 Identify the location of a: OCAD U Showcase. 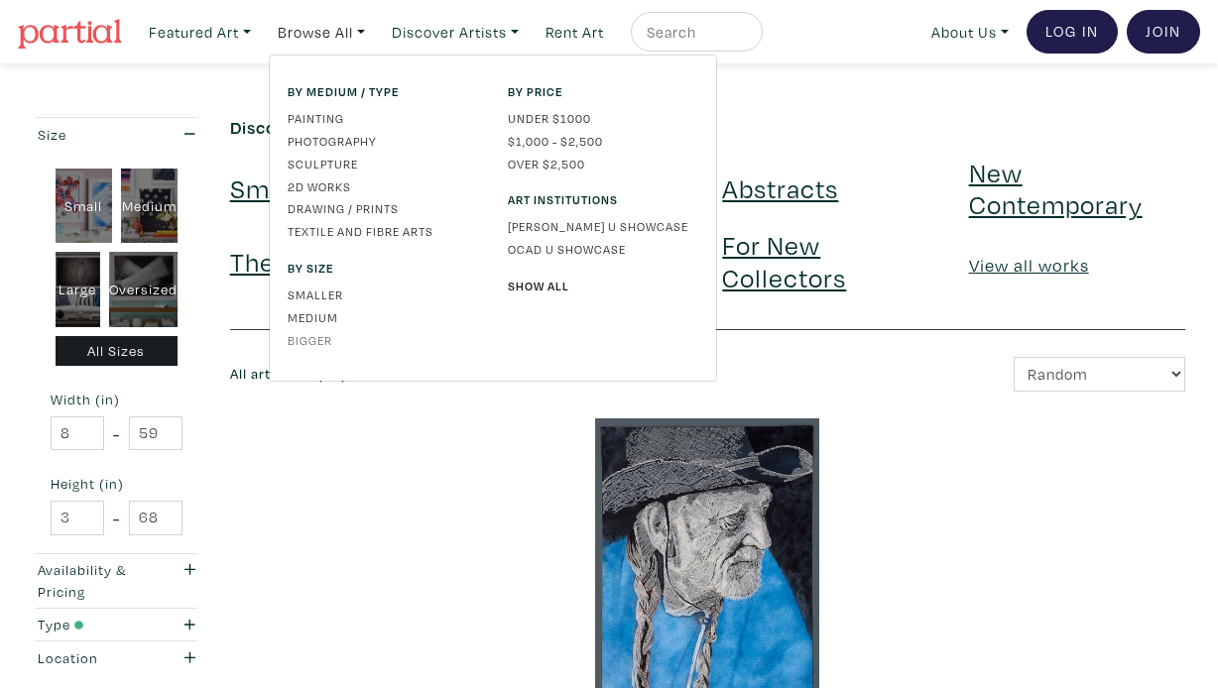
(603, 249).